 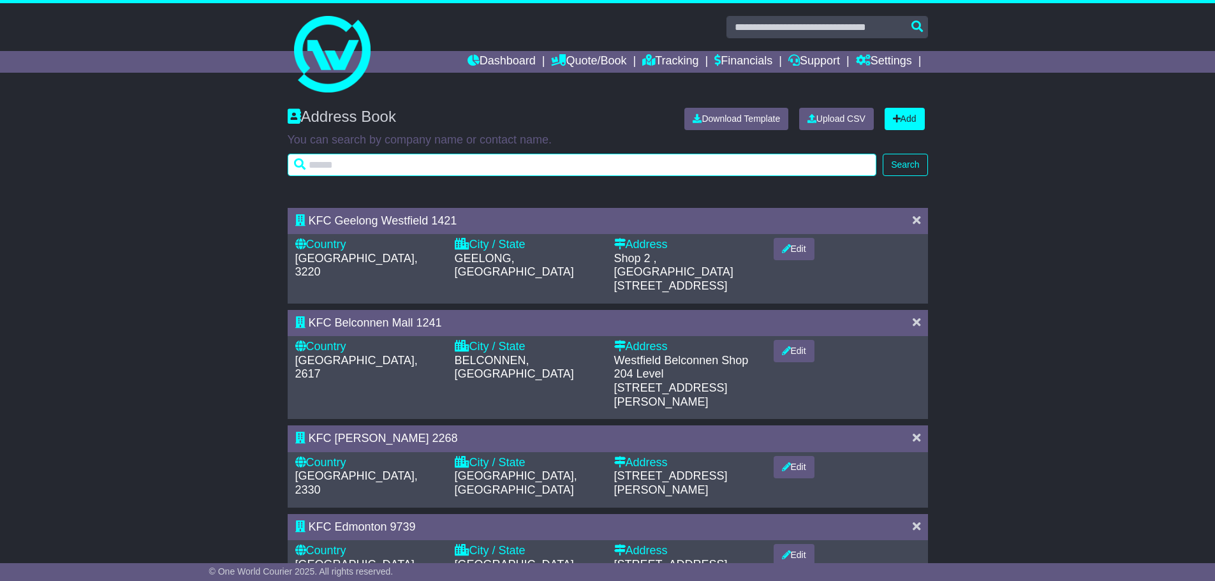 What do you see at coordinates (375, 323) in the screenshot?
I see `span: KFC Belconnen Mall 1241` at bounding box center [375, 323].